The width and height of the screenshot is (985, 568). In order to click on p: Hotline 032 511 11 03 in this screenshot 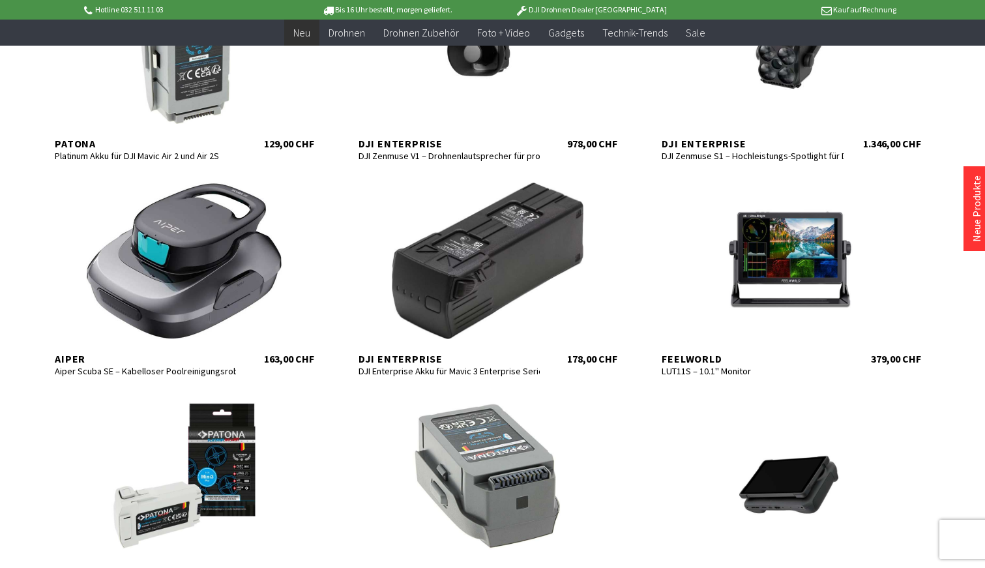, I will do `click(184, 10)`.